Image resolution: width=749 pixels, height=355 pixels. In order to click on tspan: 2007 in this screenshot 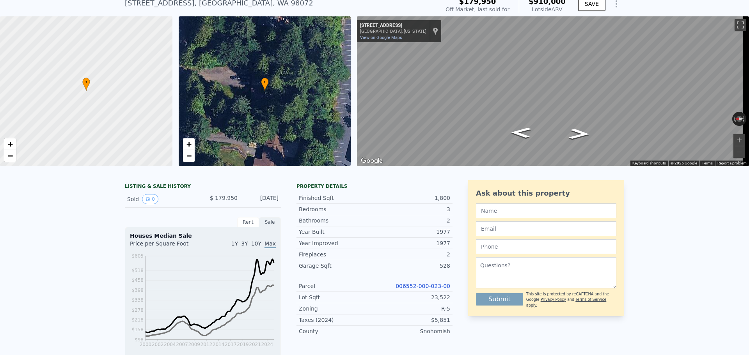, I will do `click(182, 345)`.